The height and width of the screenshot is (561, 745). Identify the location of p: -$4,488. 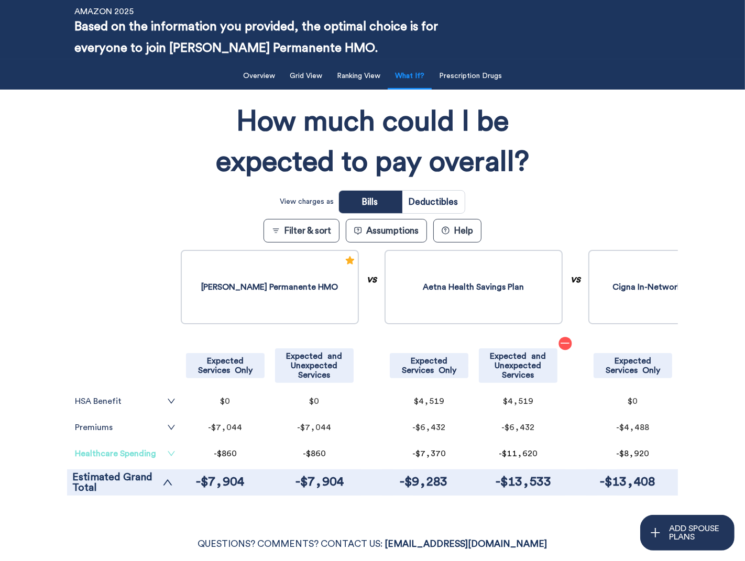
(633, 428).